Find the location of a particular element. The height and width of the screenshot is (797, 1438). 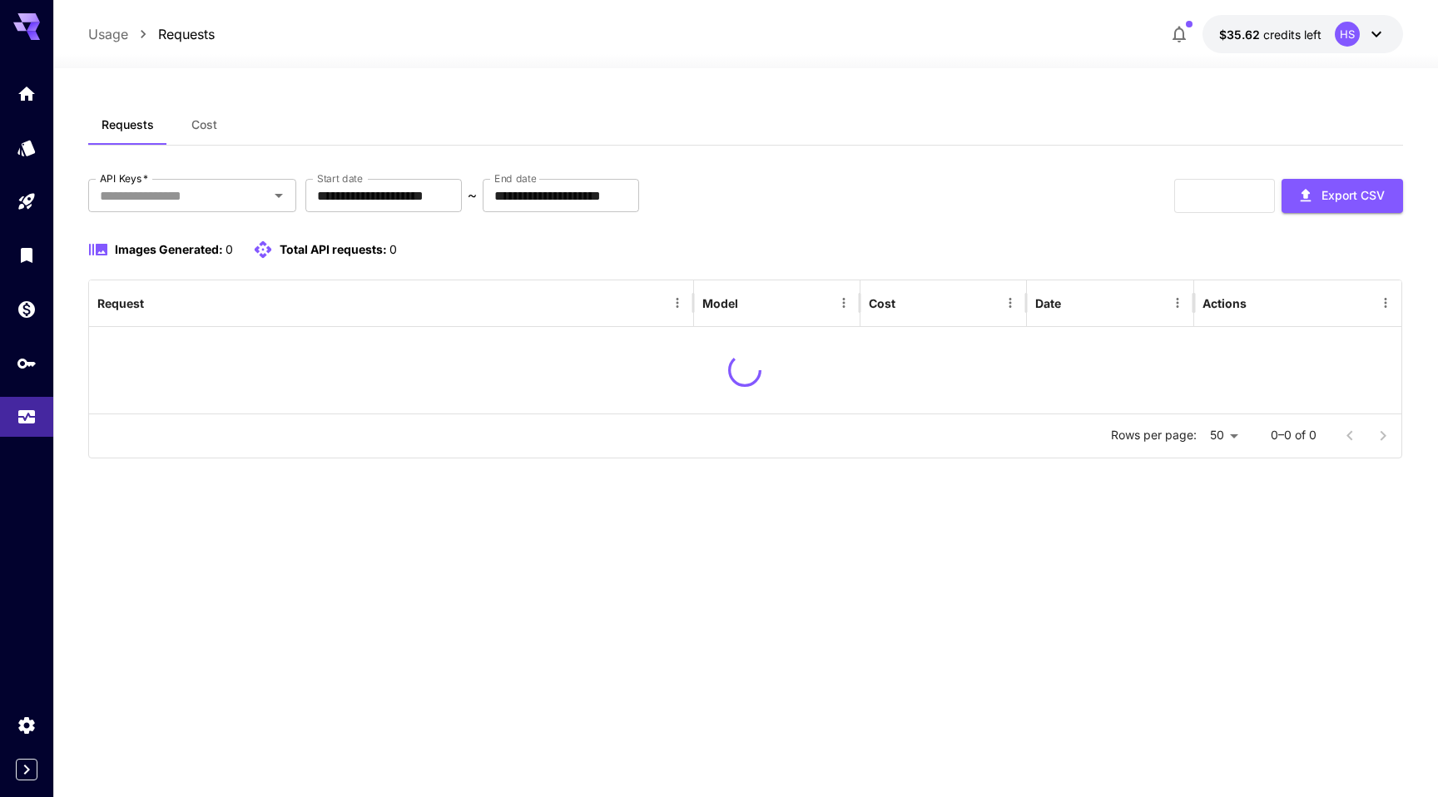

a: Requests is located at coordinates (186, 34).